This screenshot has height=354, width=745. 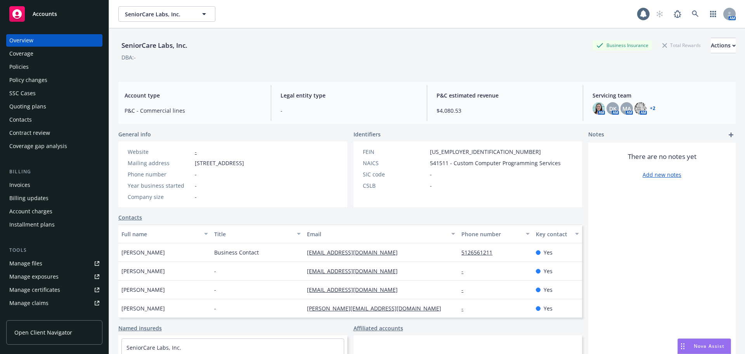 I want to click on a: Account charges, so click(x=54, y=211).